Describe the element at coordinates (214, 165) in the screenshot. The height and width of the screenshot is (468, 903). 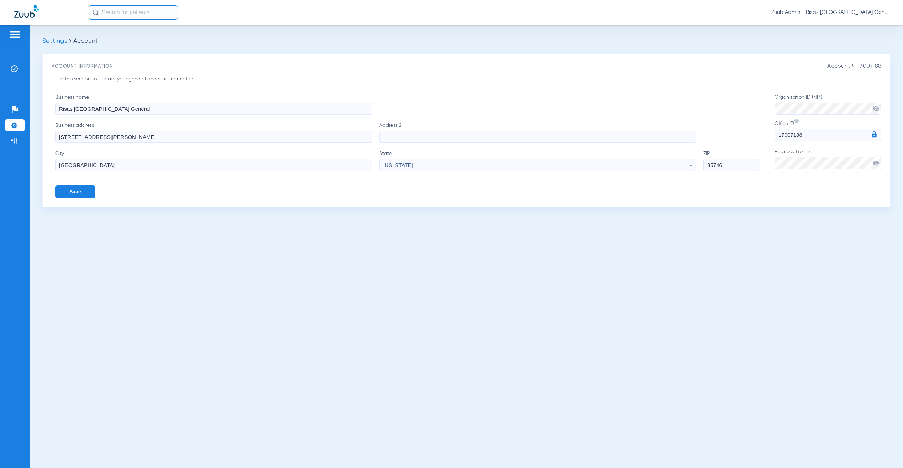
I see `input: City` at that location.